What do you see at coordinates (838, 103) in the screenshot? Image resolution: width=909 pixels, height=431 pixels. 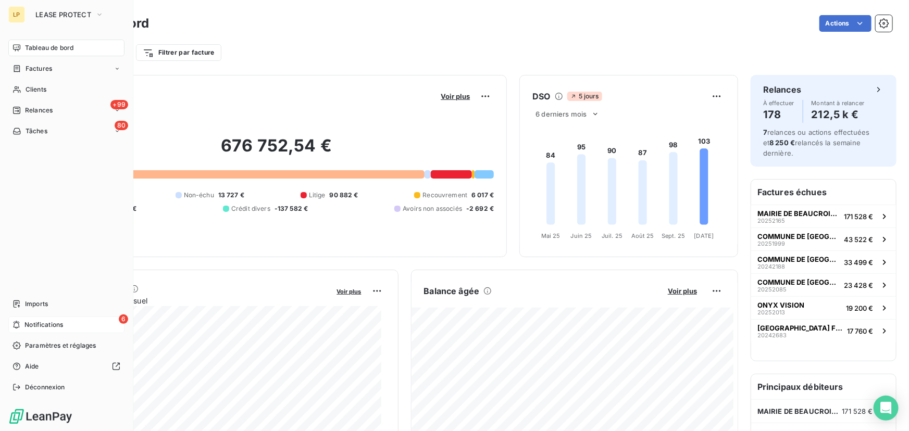 I see `span: Montant à relancer` at bounding box center [838, 103].